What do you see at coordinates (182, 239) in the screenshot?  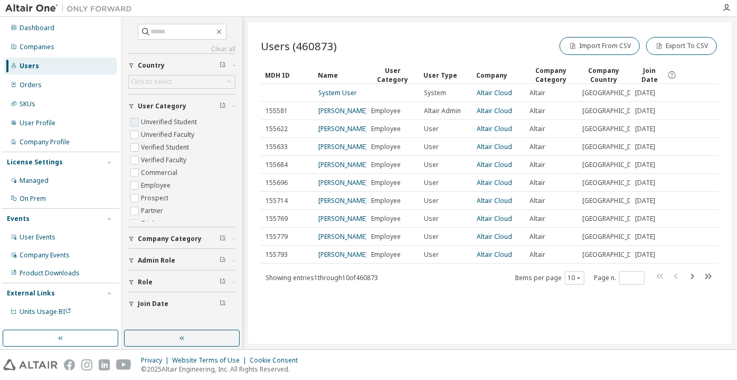 I see `button: Company Category` at bounding box center [182, 239].